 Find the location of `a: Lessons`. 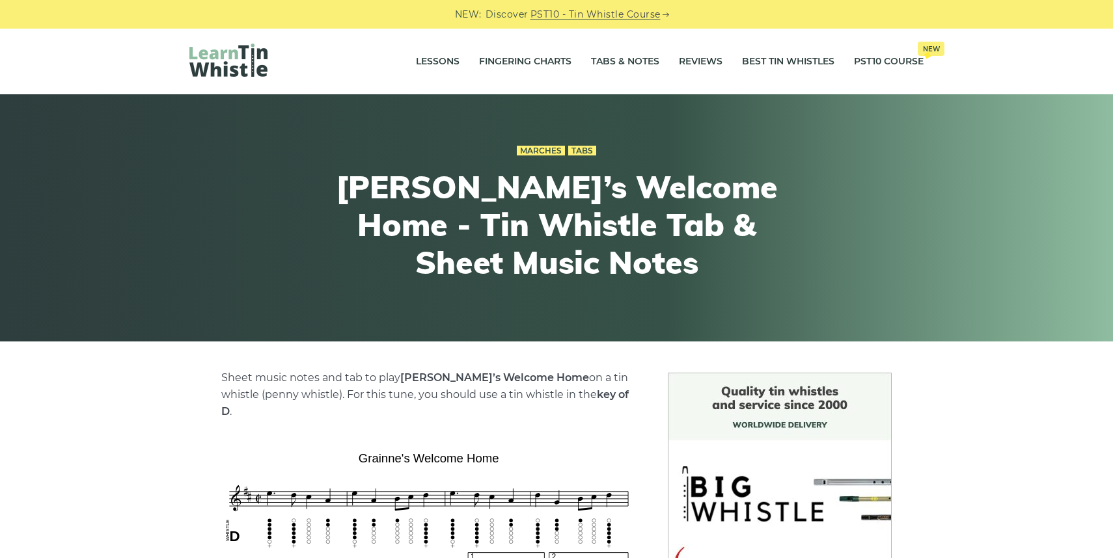

a: Lessons is located at coordinates (437, 62).